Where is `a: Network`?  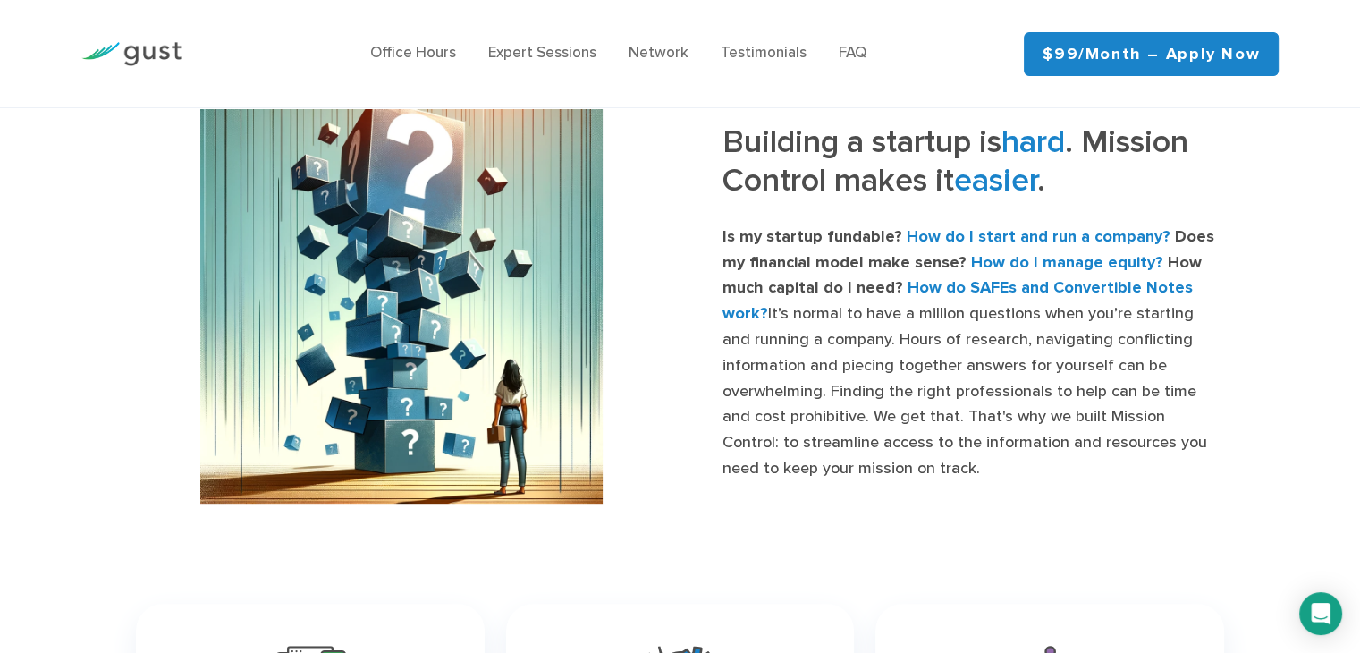
a: Network is located at coordinates (658, 53).